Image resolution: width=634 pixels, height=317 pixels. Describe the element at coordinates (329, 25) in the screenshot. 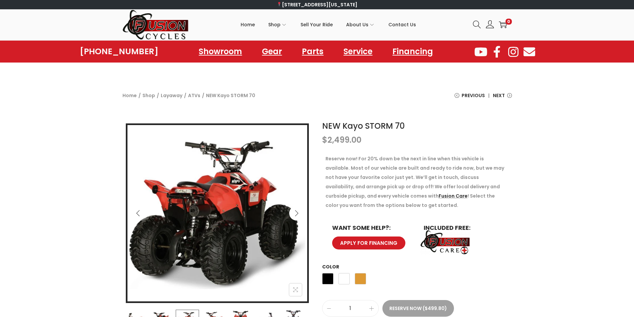

I see `nav: Primary navigation` at that location.